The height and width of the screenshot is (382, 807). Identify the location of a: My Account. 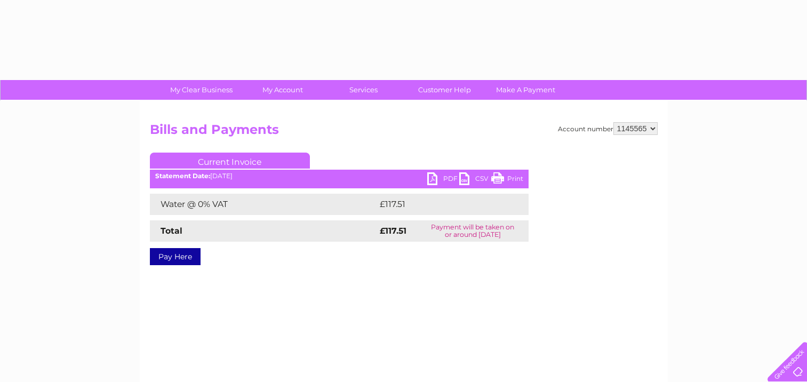
(282, 90).